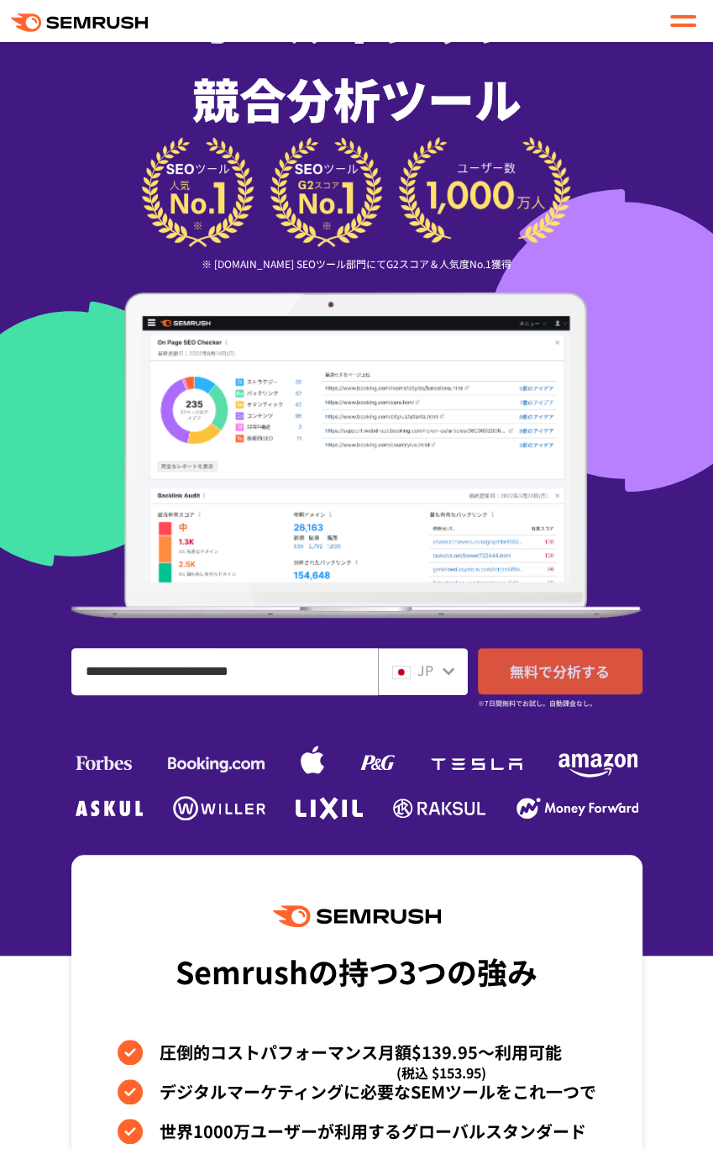 This screenshot has width=713, height=1149. What do you see at coordinates (425, 670) in the screenshot?
I see `span: JP` at bounding box center [425, 670].